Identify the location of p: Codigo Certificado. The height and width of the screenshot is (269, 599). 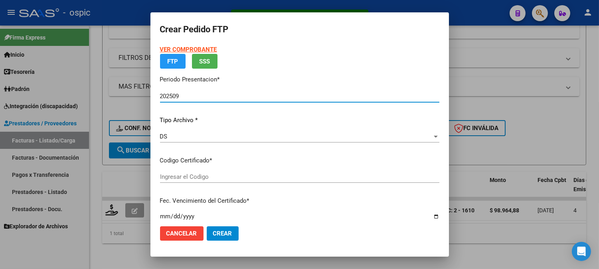
(299, 160).